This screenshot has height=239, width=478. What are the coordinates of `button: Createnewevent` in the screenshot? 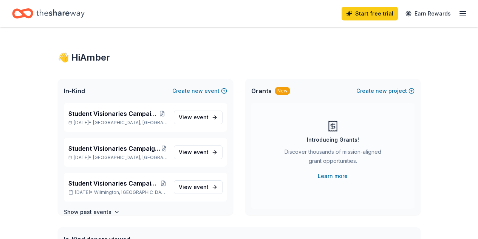 It's located at (200, 91).